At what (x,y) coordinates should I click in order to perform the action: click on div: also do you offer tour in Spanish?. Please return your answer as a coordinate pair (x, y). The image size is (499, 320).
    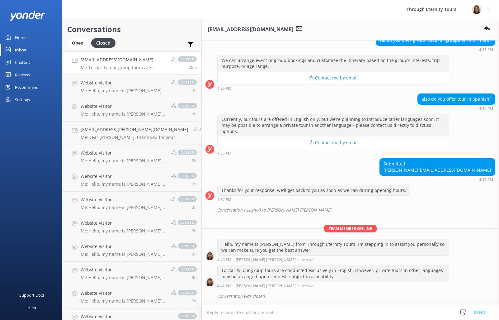
    Looking at the image, I should click on (457, 99).